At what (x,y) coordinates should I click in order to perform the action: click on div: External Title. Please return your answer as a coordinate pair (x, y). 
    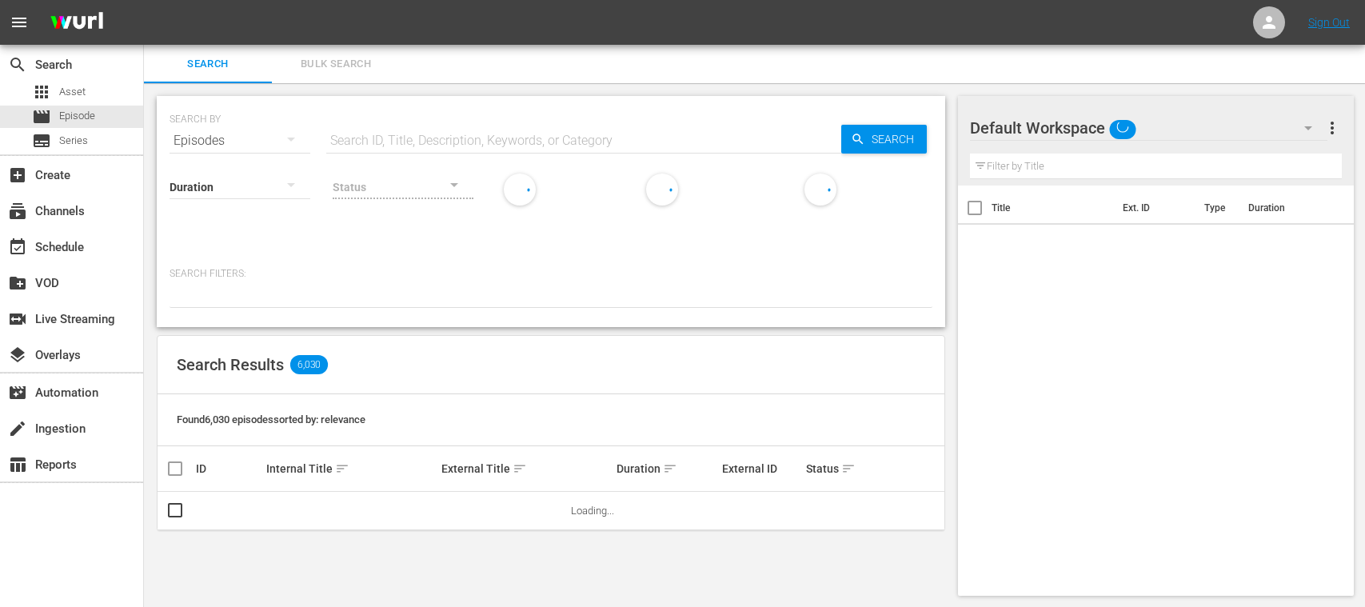
    Looking at the image, I should click on (526, 469).